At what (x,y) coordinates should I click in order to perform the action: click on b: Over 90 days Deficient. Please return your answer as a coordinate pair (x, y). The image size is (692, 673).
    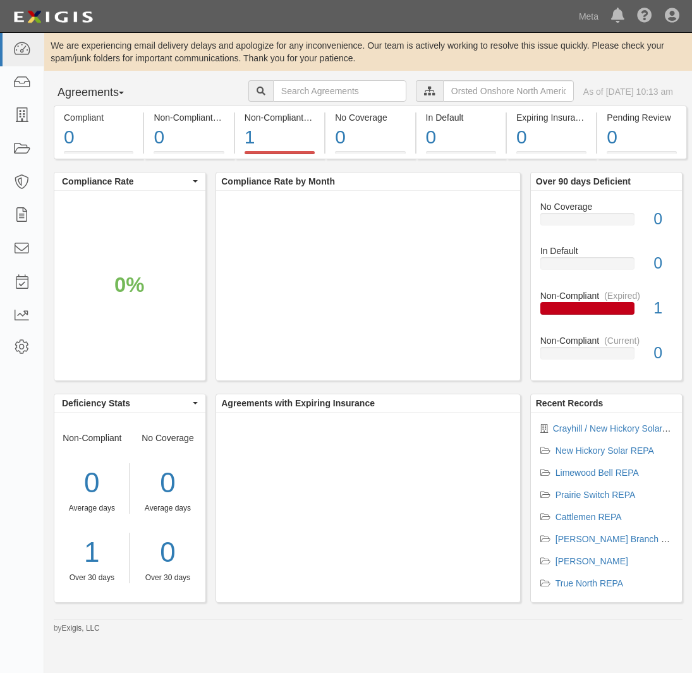
    Looking at the image, I should click on (584, 181).